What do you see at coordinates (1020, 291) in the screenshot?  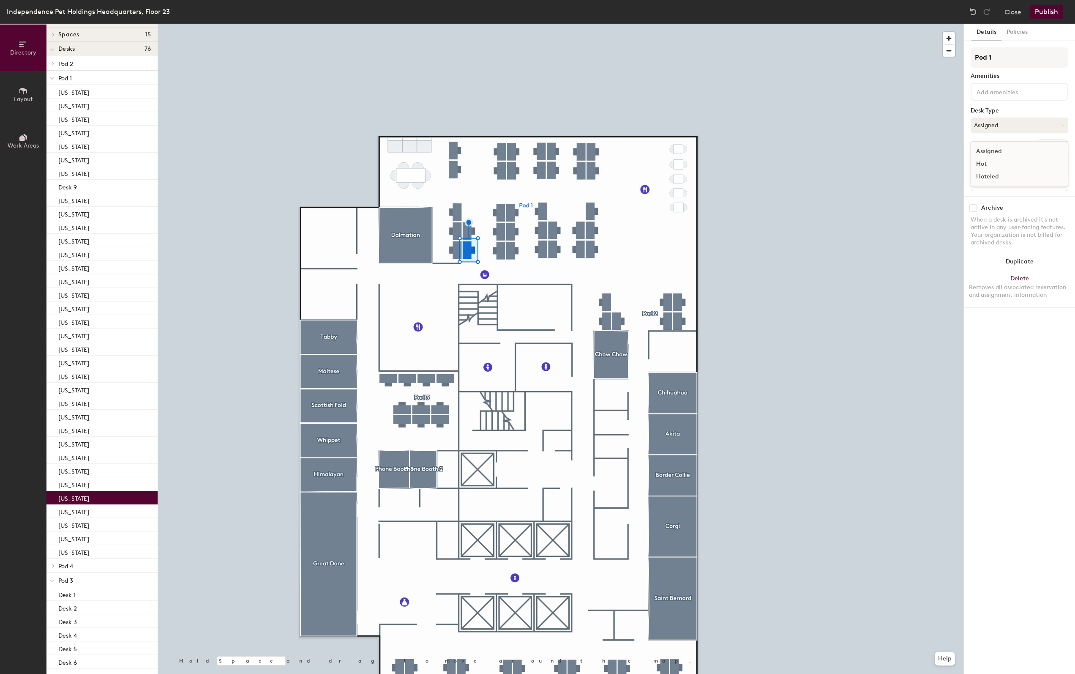 I see `div: Removes all associated reservation and assignment information` at bounding box center [1020, 291].